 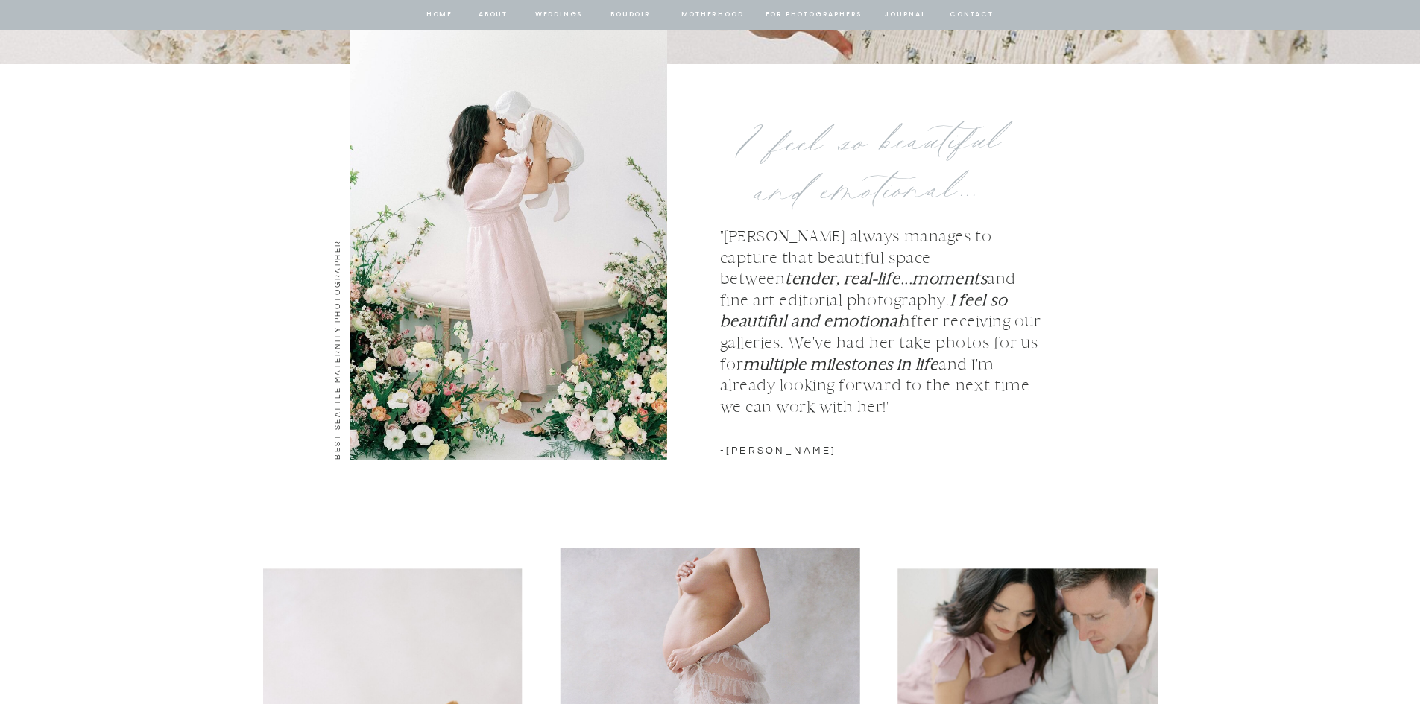 I want to click on nav: for photographers, so click(x=814, y=15).